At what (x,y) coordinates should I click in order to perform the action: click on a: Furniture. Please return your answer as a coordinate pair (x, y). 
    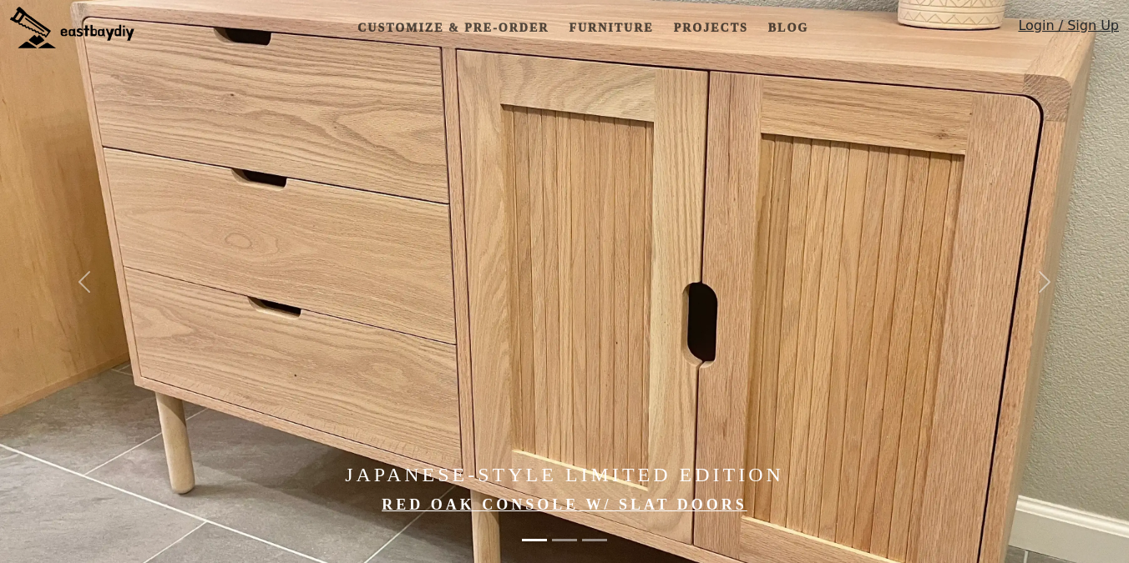
    Looking at the image, I should click on (610, 28).